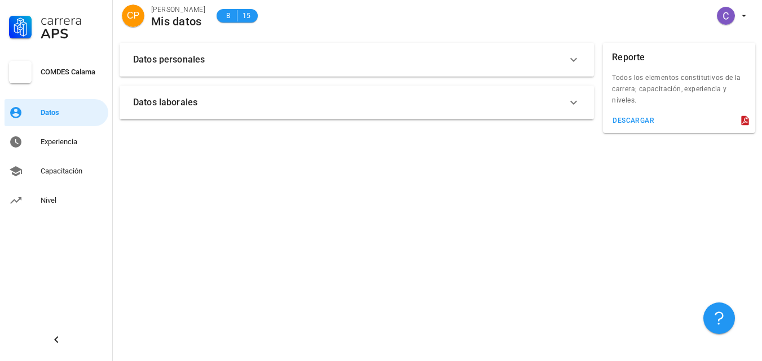  I want to click on div: Experiencia, so click(72, 142).